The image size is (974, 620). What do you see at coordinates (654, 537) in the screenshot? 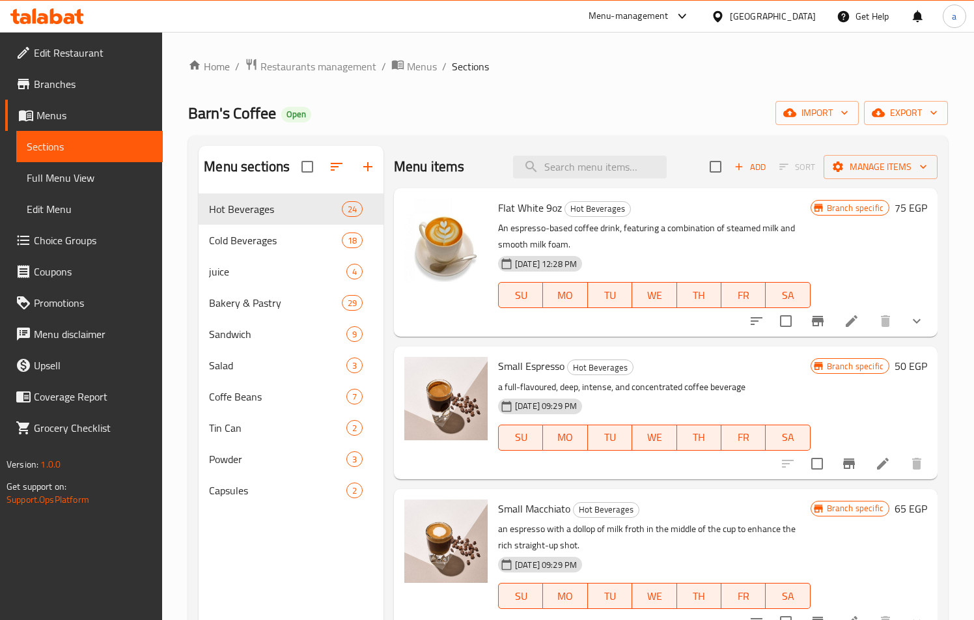
I see `p: an espresso with a dollop of milk froth in the middle of the cup to enhance the rich straight-up ...` at bounding box center [654, 537].